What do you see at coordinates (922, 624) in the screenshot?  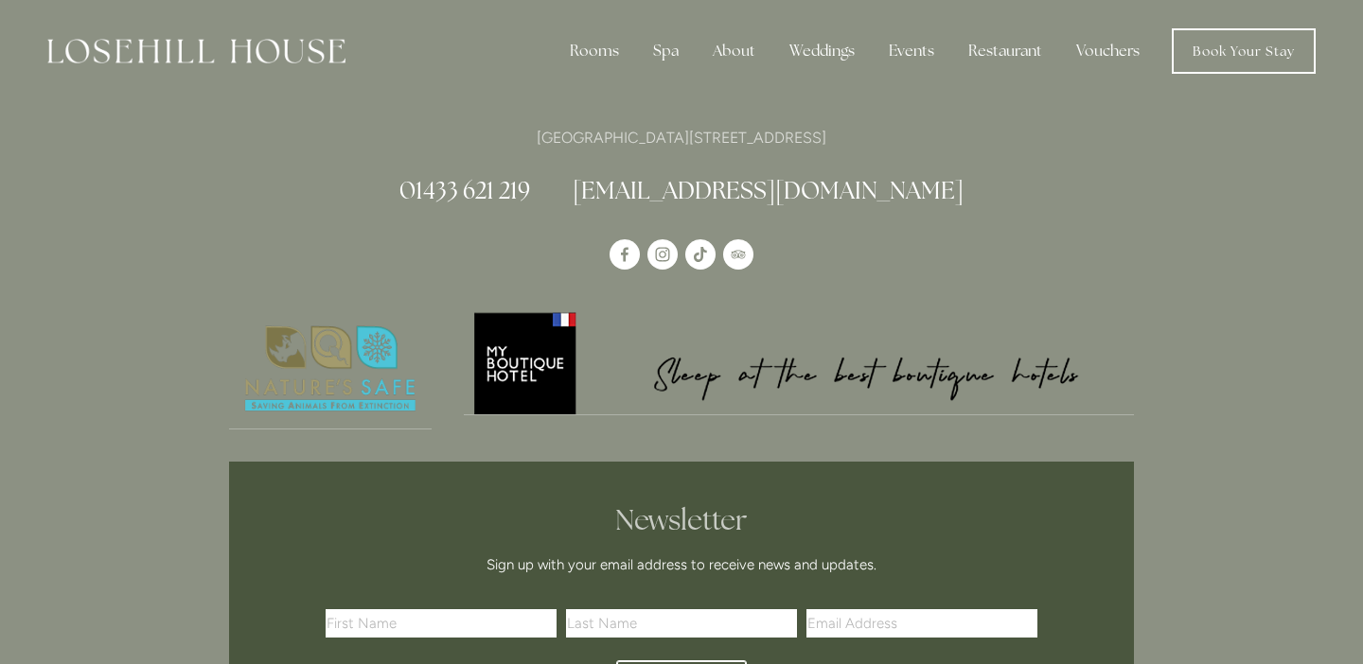 I see `input: Email Address` at bounding box center [922, 624].